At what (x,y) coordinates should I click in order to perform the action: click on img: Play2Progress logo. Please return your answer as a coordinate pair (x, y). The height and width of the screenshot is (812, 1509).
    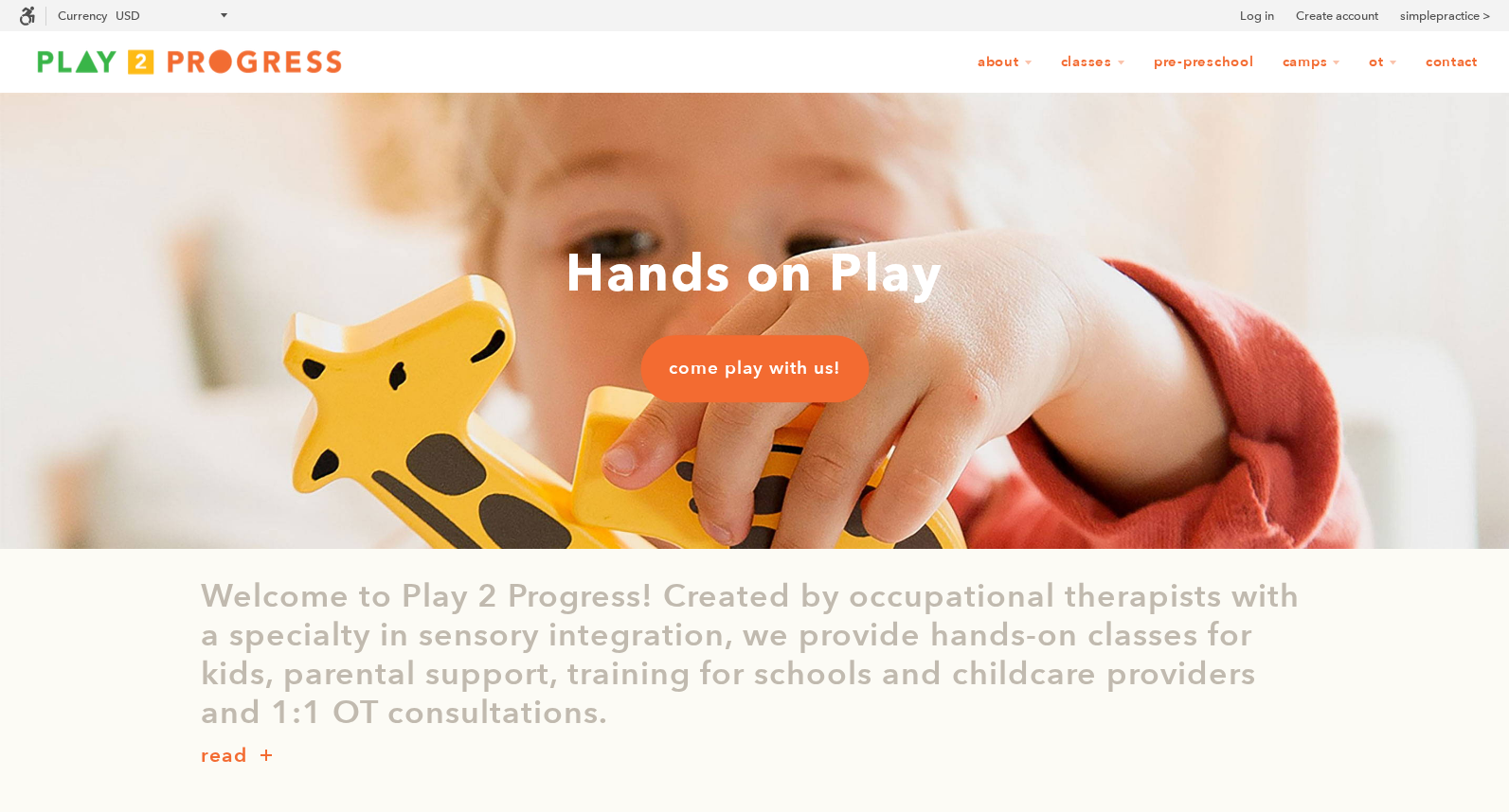
    Looking at the image, I should click on (189, 62).